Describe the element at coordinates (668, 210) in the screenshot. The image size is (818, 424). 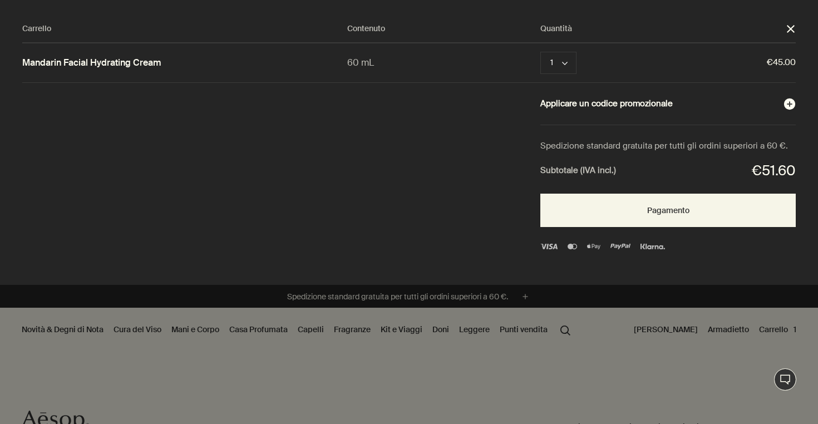
I see `button: Pagamento` at that location.